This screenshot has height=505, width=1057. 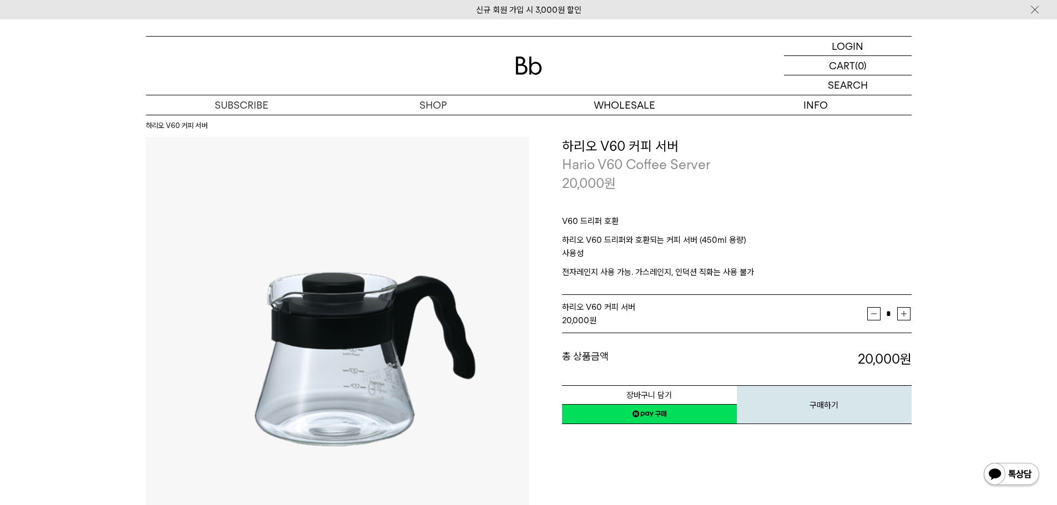 I want to click on button: 감소, so click(x=874, y=314).